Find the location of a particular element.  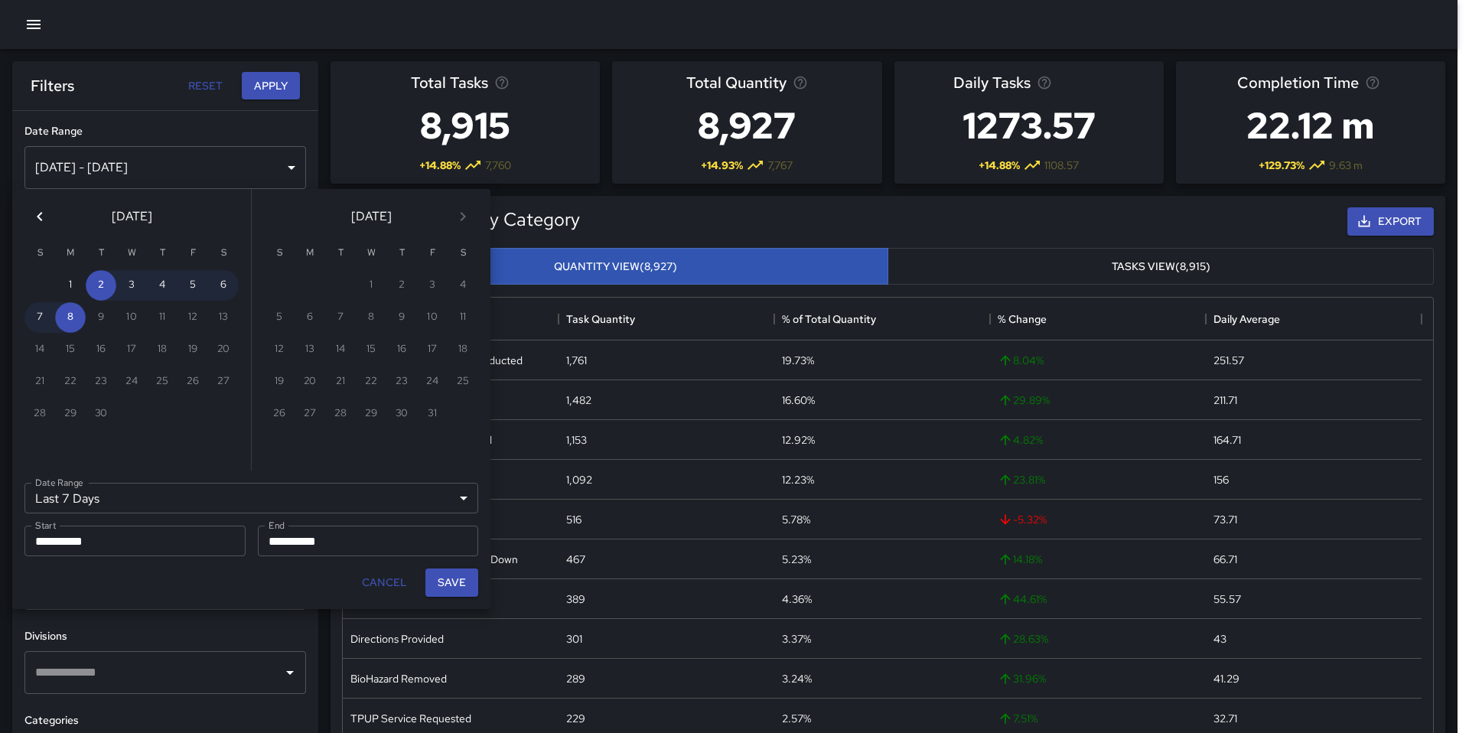

label: Start is located at coordinates (45, 525).